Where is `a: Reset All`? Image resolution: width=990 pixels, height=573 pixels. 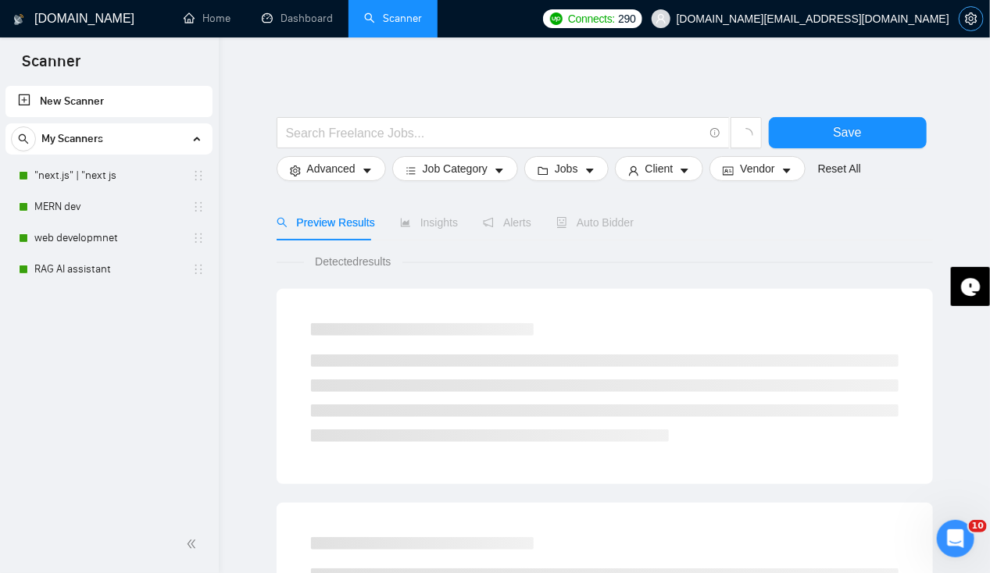 a: Reset All is located at coordinates (839, 169).